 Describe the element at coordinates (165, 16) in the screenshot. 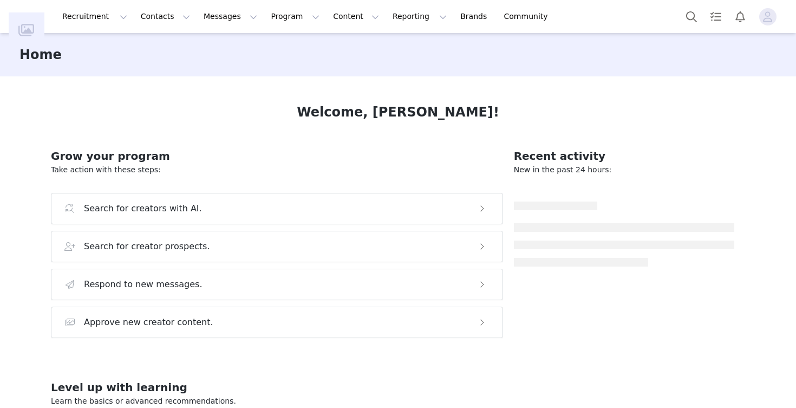

I see `button: Contacts` at that location.